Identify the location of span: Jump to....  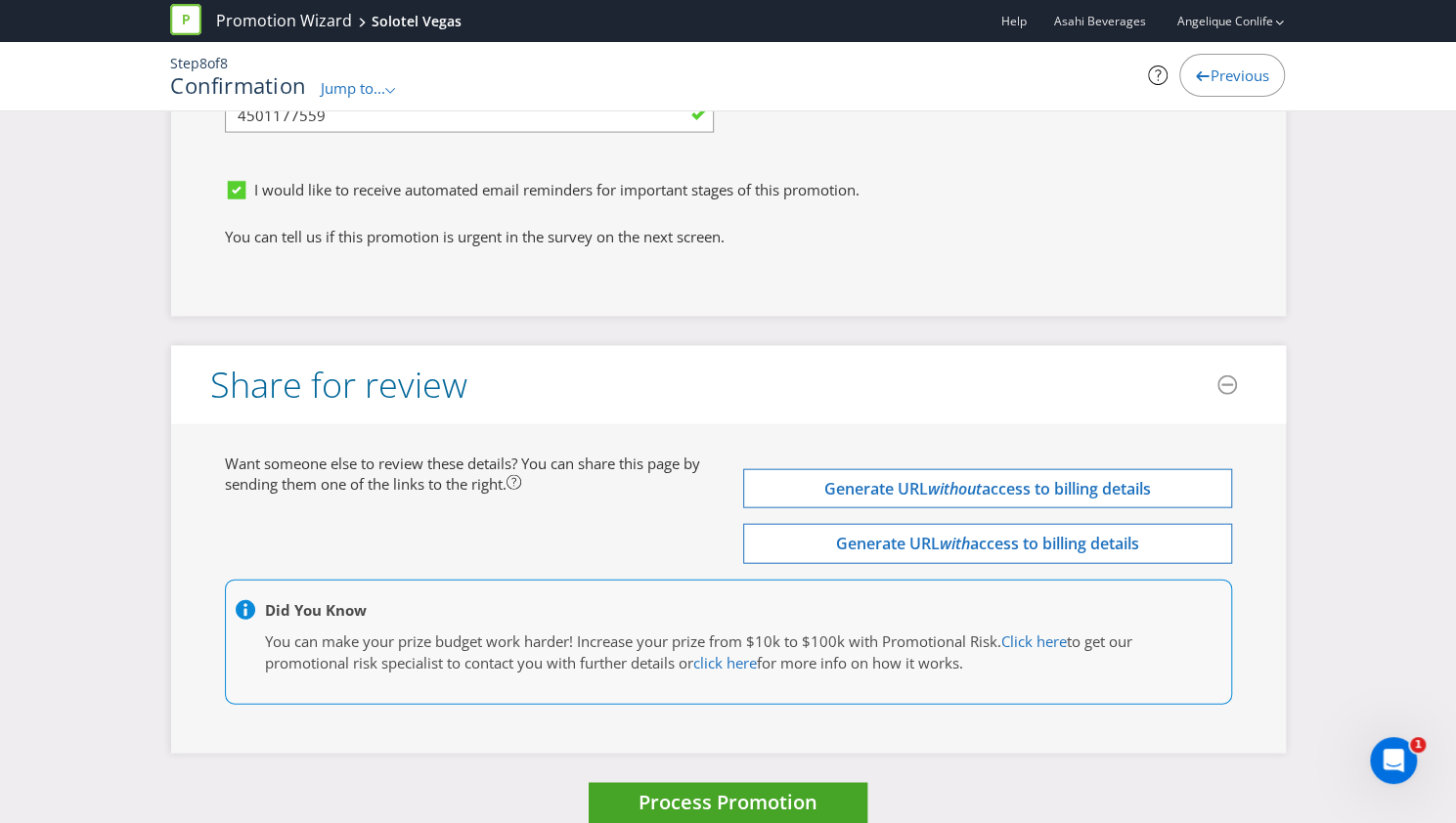
(353, 88).